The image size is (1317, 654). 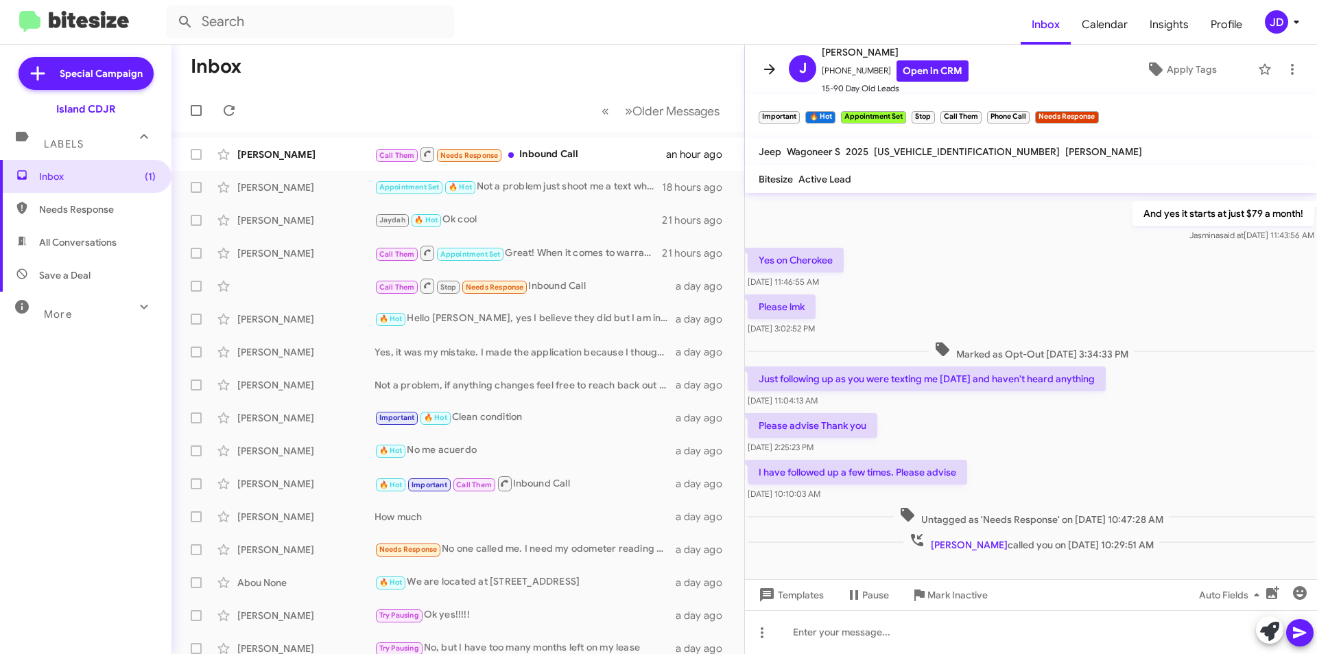 I want to click on button: Mark Inactive, so click(x=950, y=595).